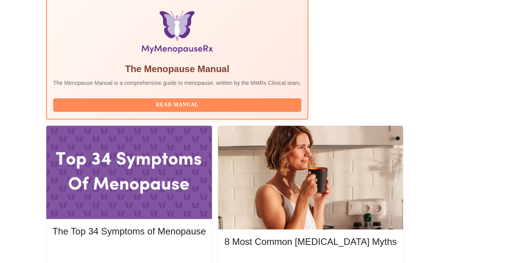 This screenshot has height=263, width=526. What do you see at coordinates (130, 250) in the screenshot?
I see `a: Read More` at bounding box center [130, 250].